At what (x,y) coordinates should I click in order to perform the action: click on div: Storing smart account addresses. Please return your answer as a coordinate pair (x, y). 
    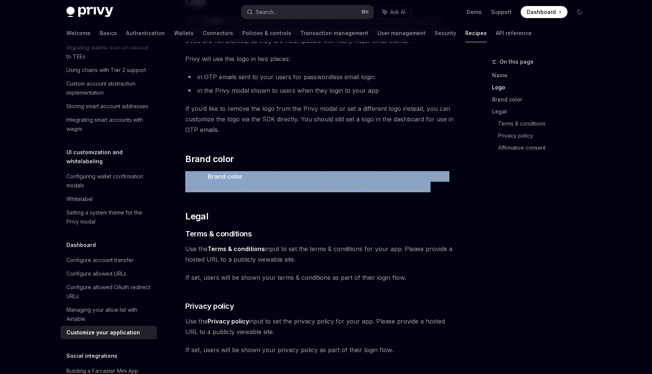
    Looking at the image, I should click on (107, 106).